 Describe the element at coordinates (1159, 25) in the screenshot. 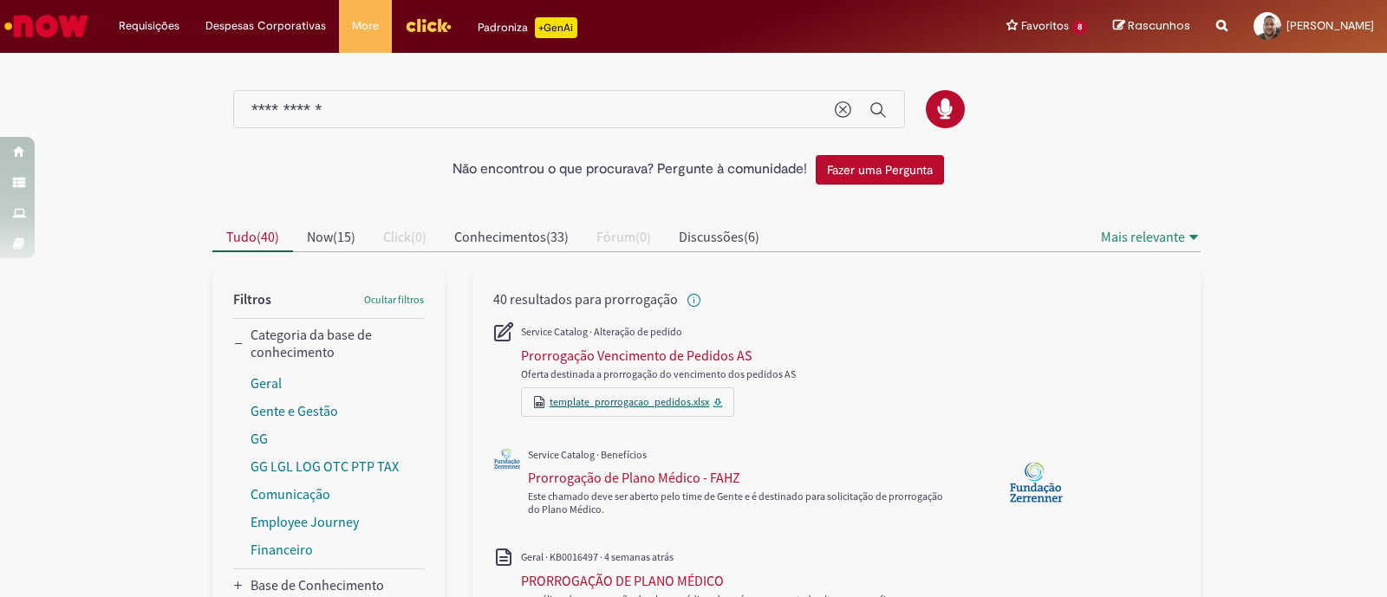

I see `span: Rascunhos` at that location.